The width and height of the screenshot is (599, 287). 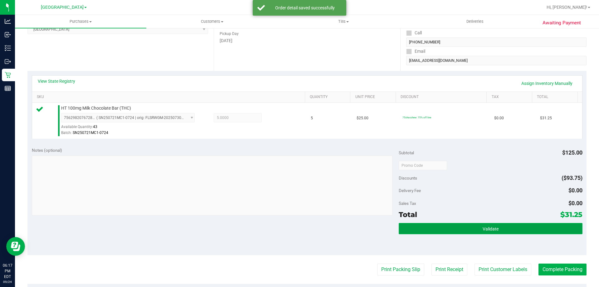 What do you see at coordinates (450, 269) in the screenshot?
I see `button: Print Receipt` at bounding box center [450, 269].